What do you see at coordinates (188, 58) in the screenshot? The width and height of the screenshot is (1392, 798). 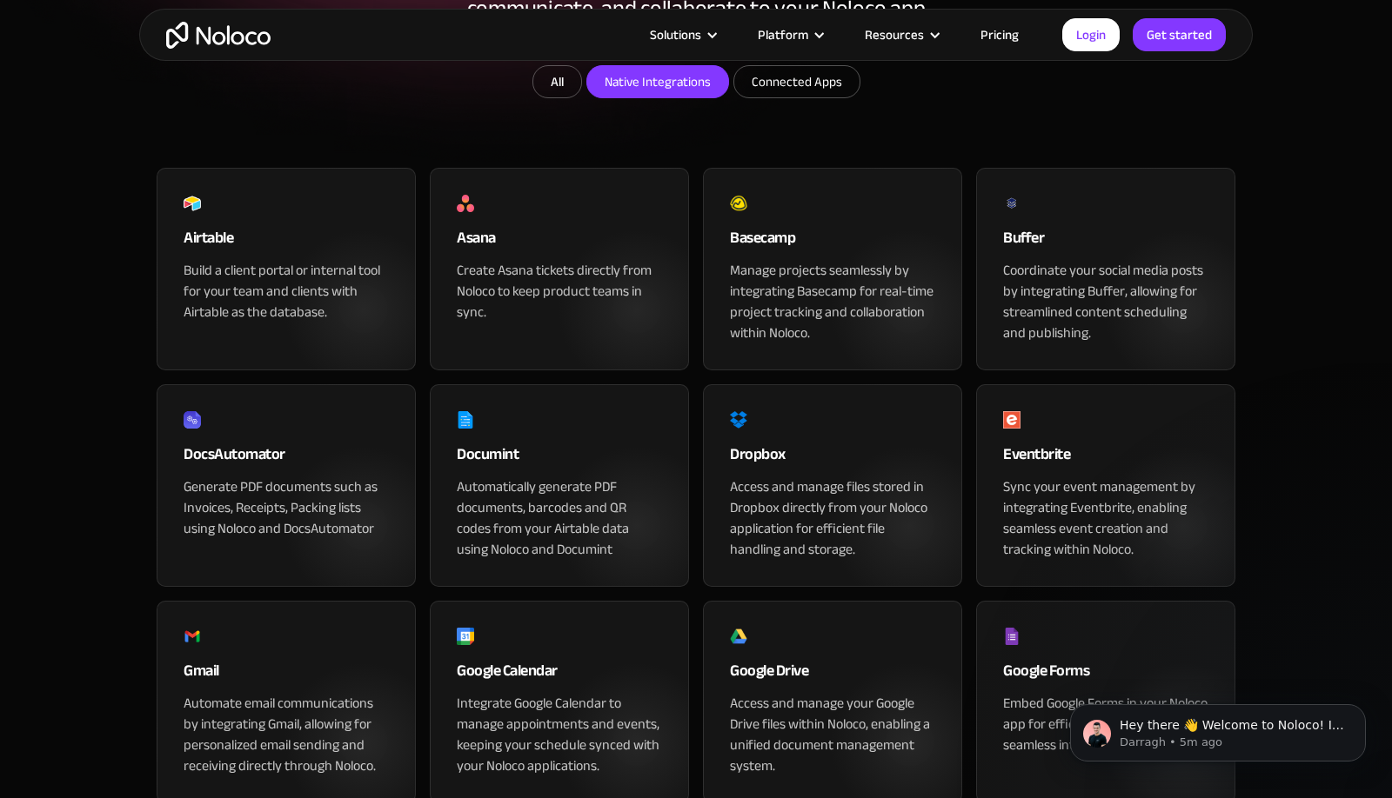 I see `p: Hey there 👋 Welcome to Noloco! If you have any questions, just reply to this message. [GEOGRAPHIC...` at bounding box center [188, 58].